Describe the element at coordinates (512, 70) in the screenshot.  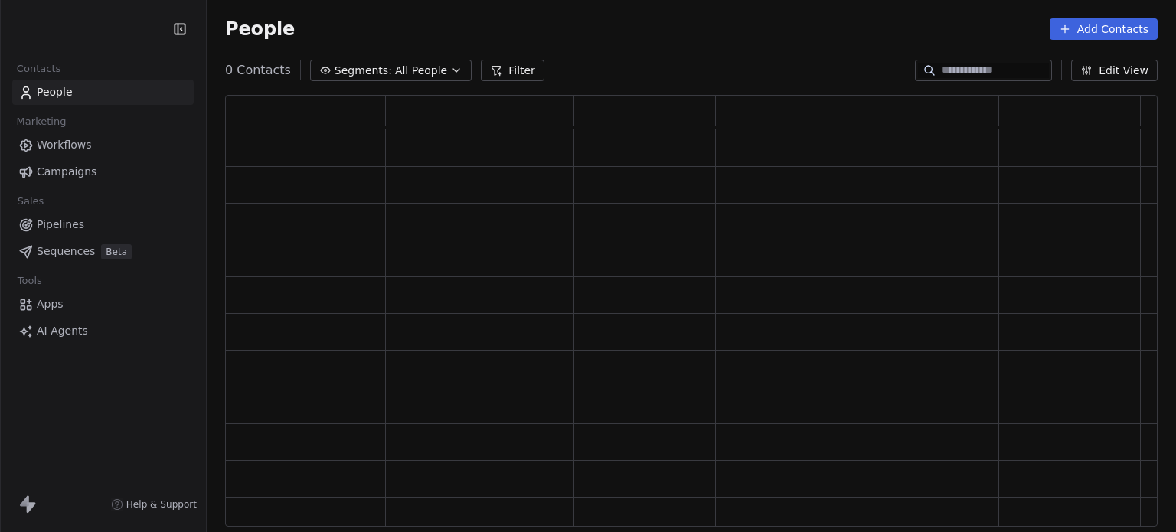
I see `button: Filter` at that location.